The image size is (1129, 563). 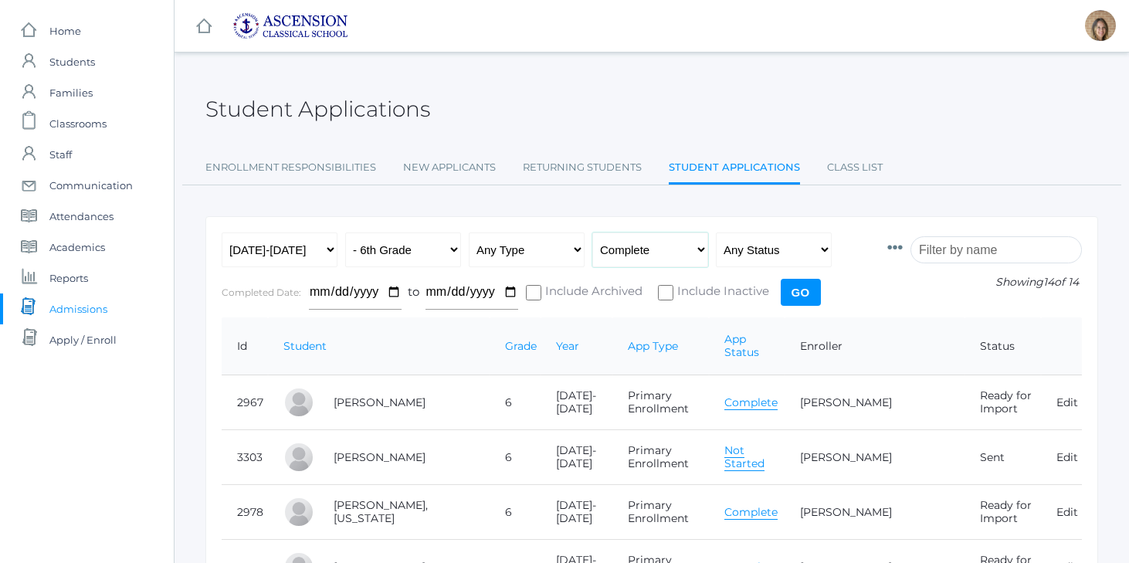 What do you see at coordinates (78, 309) in the screenshot?
I see `span: Admissions` at bounding box center [78, 309].